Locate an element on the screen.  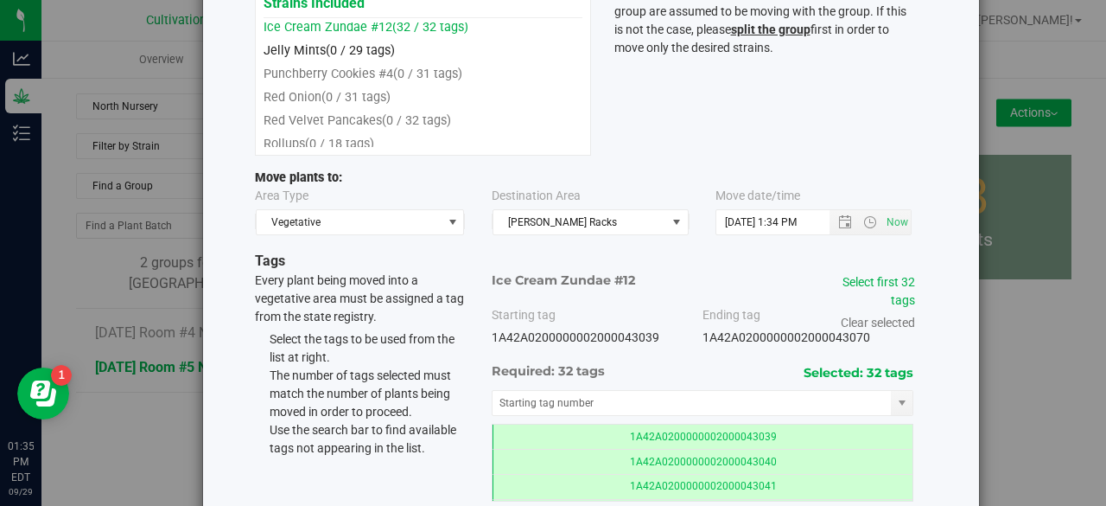
span: Open the date view is located at coordinates (845, 222).